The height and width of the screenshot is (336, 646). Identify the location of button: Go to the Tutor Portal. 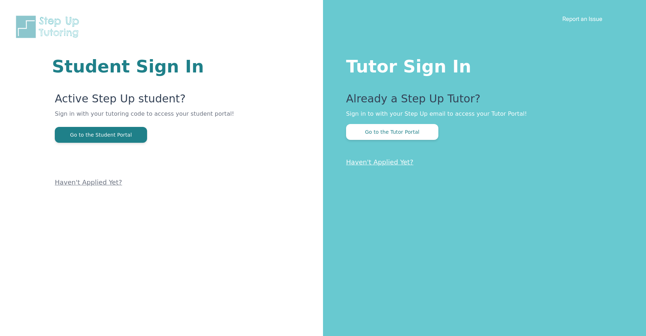
(392, 132).